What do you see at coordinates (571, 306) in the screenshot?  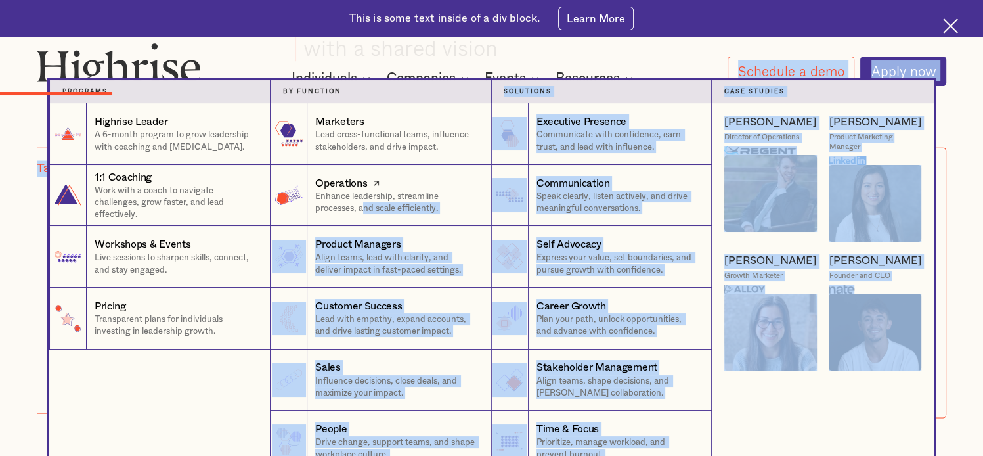 I see `div: Career Growth` at bounding box center [571, 306].